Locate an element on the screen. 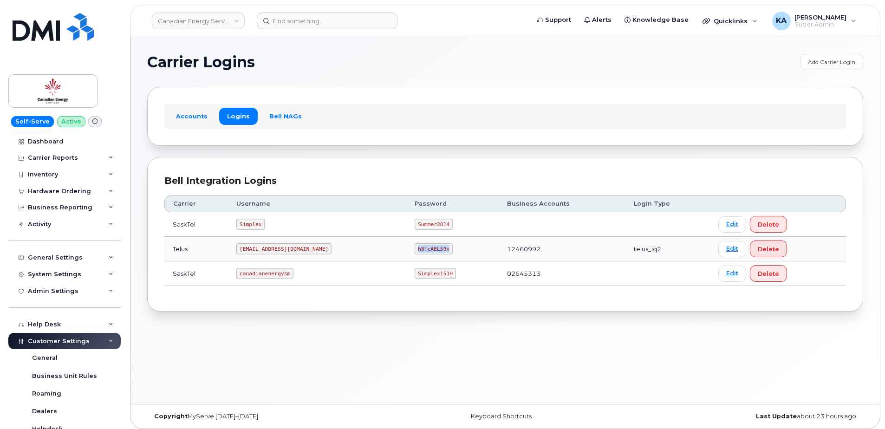  code: Simplex is located at coordinates (250, 224).